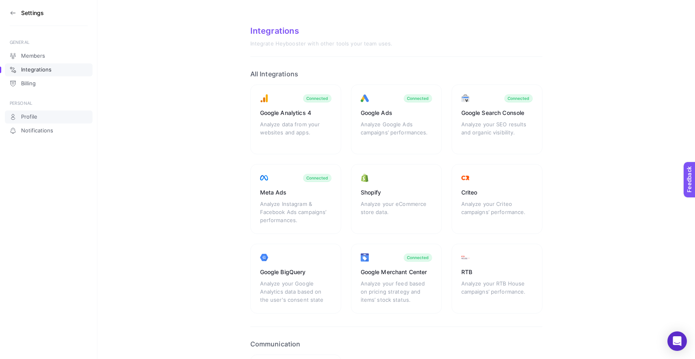 This screenshot has height=359, width=695. I want to click on div: Analyze Instagram & Facebook Ads campaigns’ performances., so click(296, 212).